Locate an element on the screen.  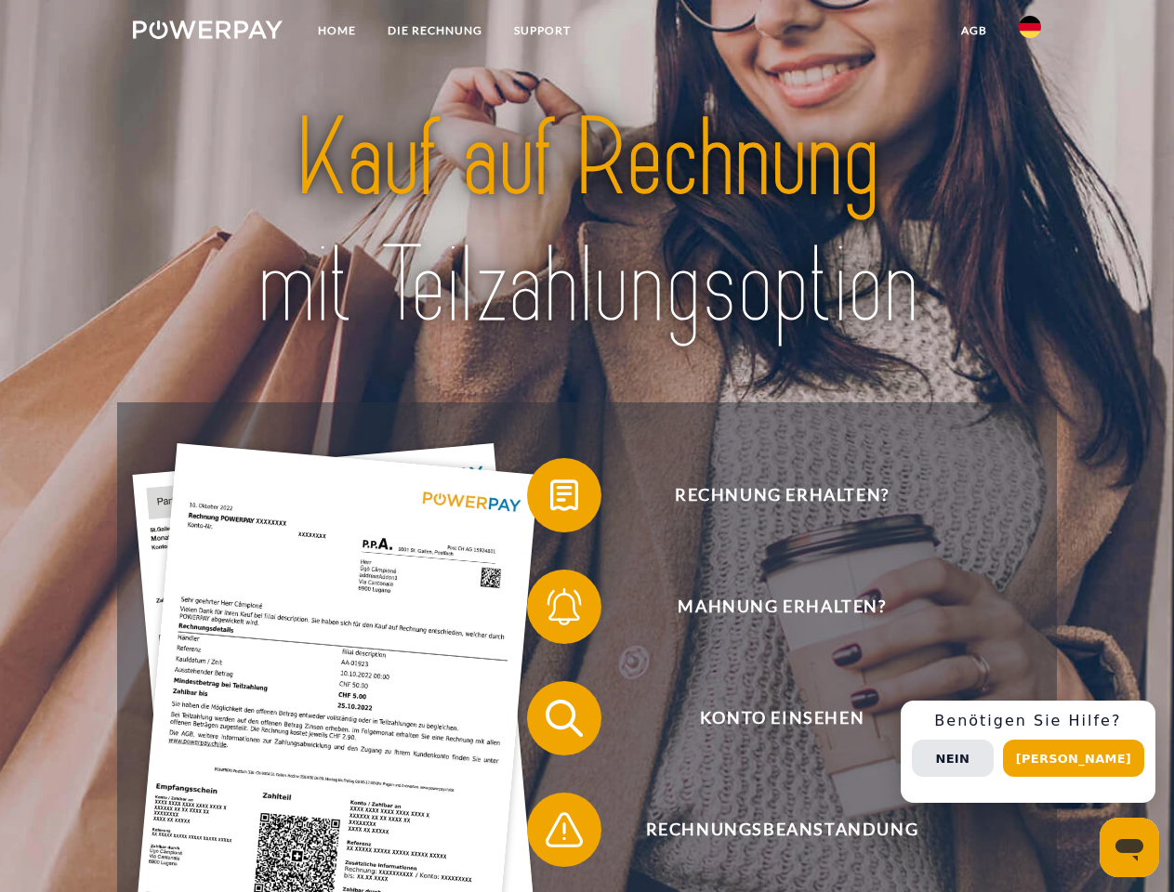
button: Rechnung erhalten? is located at coordinates (768, 495).